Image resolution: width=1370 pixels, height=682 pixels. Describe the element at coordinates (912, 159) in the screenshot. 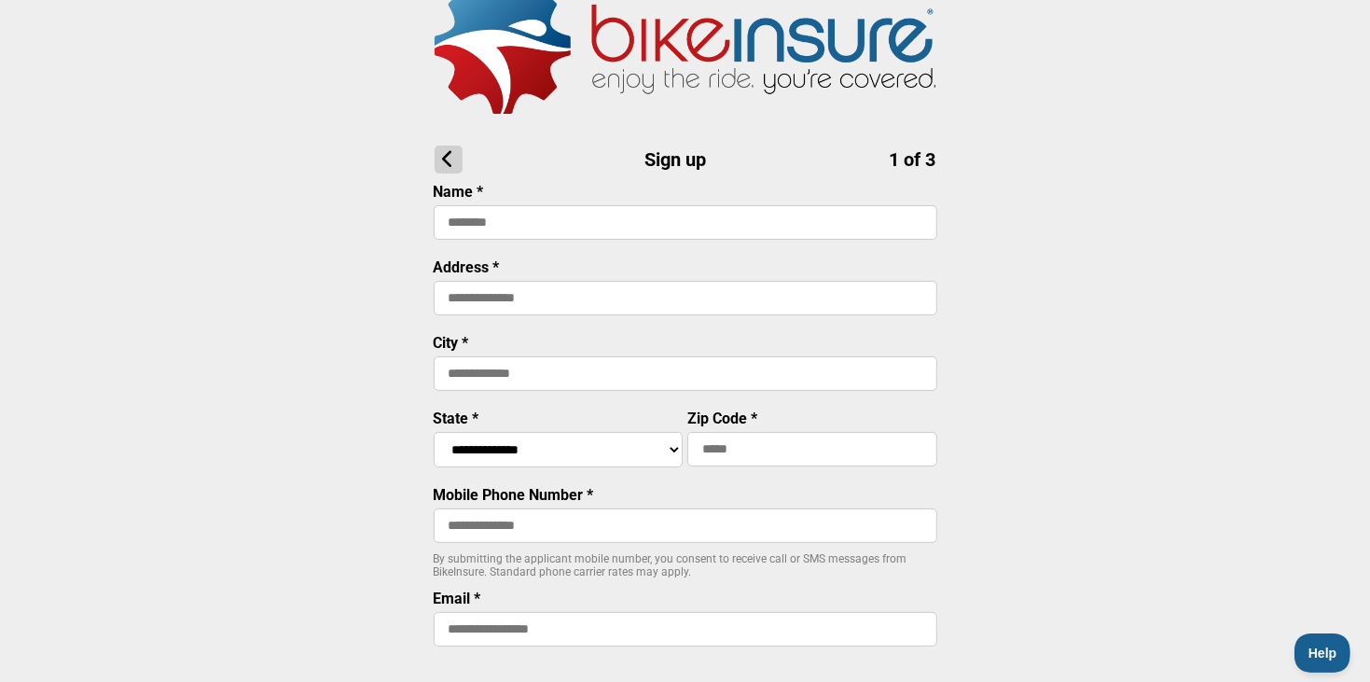

I see `span: 1 of 3` at that location.